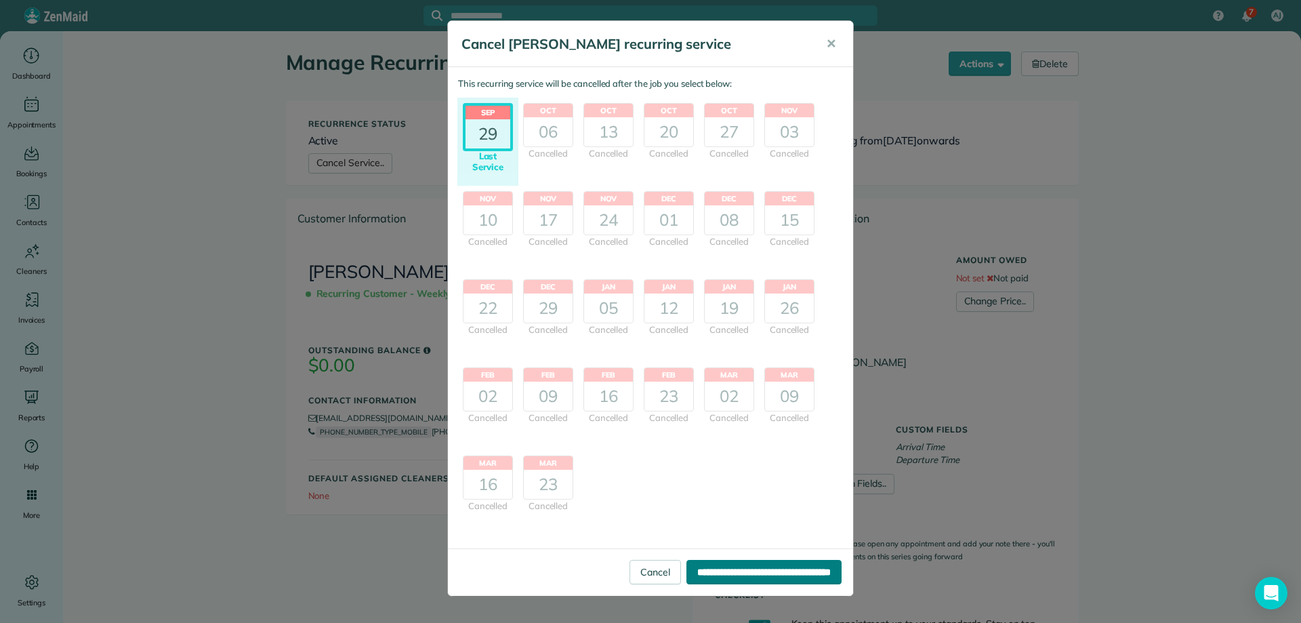 The width and height of the screenshot is (1301, 623). What do you see at coordinates (790, 131) in the screenshot?
I see `div: 03` at bounding box center [790, 131].